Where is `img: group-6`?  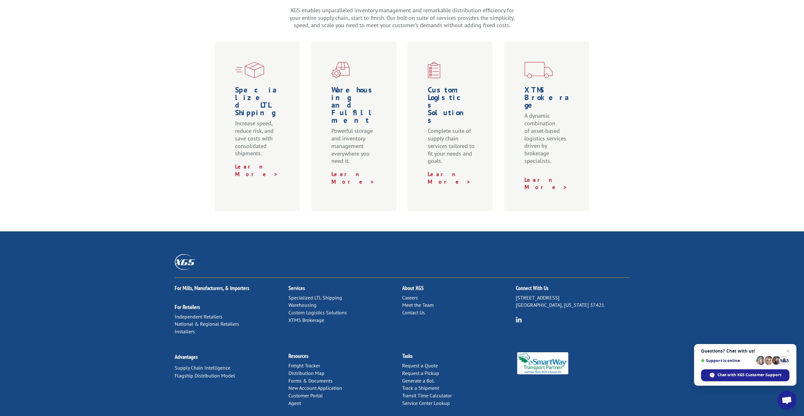
img: group-6 is located at coordinates (519, 320).